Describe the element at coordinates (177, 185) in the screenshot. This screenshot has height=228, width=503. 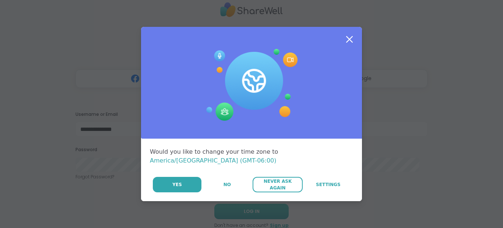
I see `span: Yes` at that location.